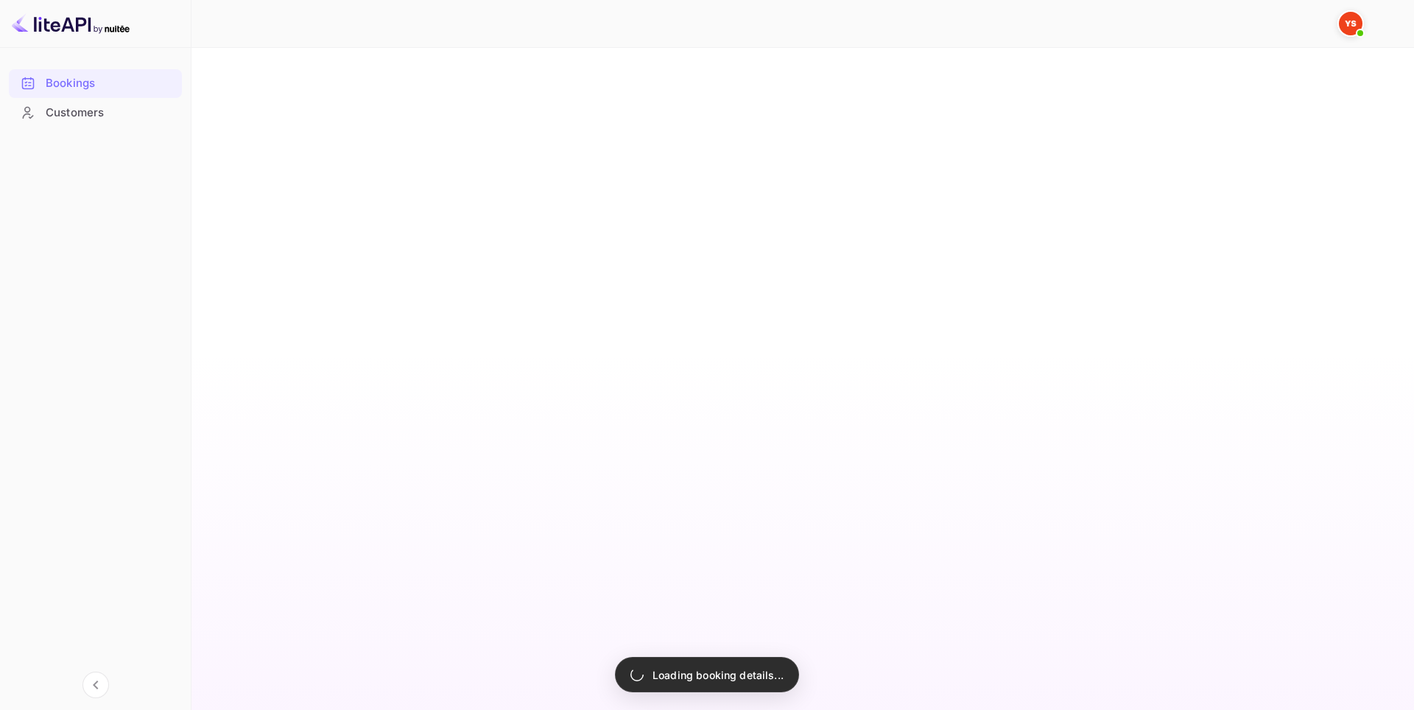 The image size is (1414, 710). I want to click on a: Bookings, so click(95, 83).